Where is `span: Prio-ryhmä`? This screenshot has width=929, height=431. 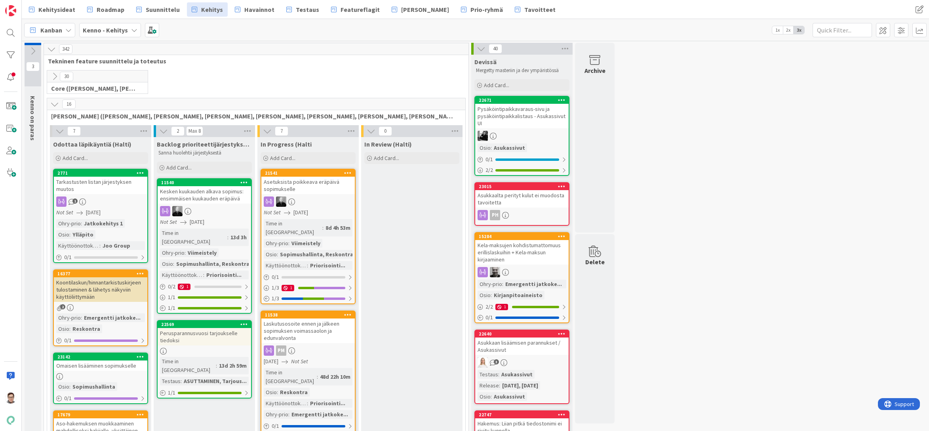
span: Prio-ryhmä is located at coordinates (487, 10).